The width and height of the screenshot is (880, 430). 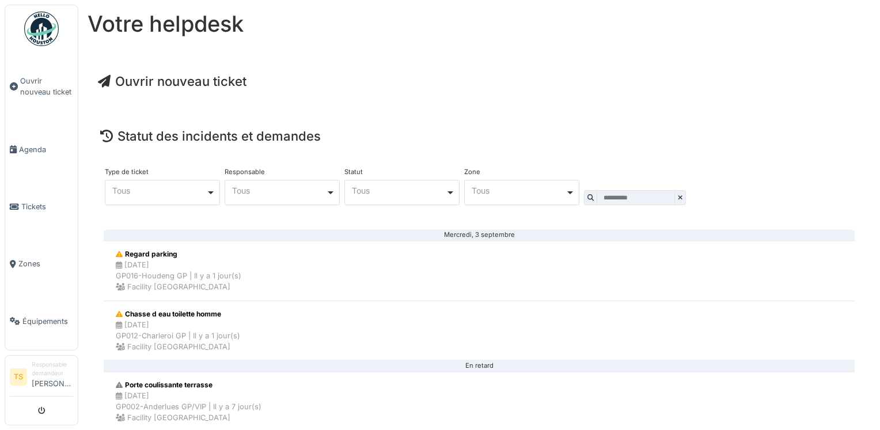 What do you see at coordinates (479, 235) in the screenshot?
I see `div: Mercredi, 3 septembre` at bounding box center [479, 235].